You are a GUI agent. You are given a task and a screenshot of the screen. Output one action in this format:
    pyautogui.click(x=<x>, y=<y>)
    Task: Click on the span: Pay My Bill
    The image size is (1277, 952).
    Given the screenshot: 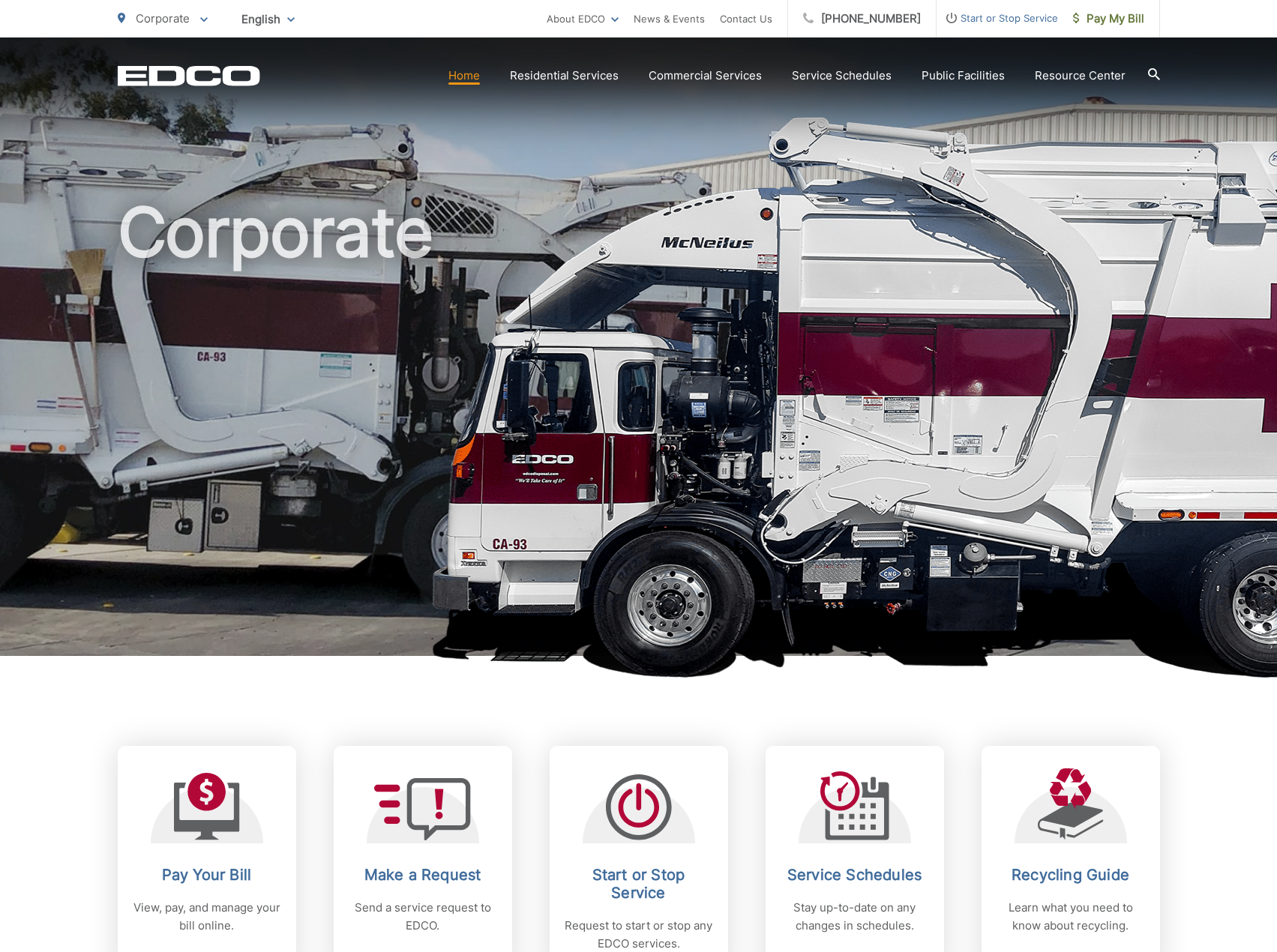 What is the action you would take?
    pyautogui.click(x=1108, y=19)
    